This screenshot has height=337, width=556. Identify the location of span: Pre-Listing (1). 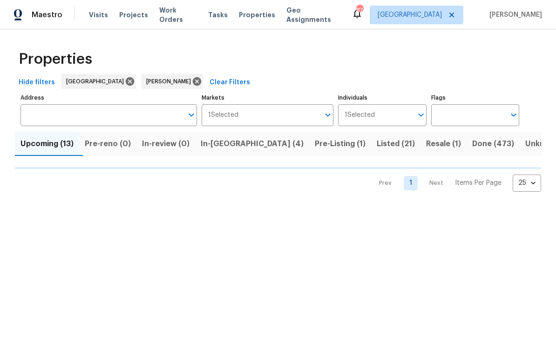
(340, 144).